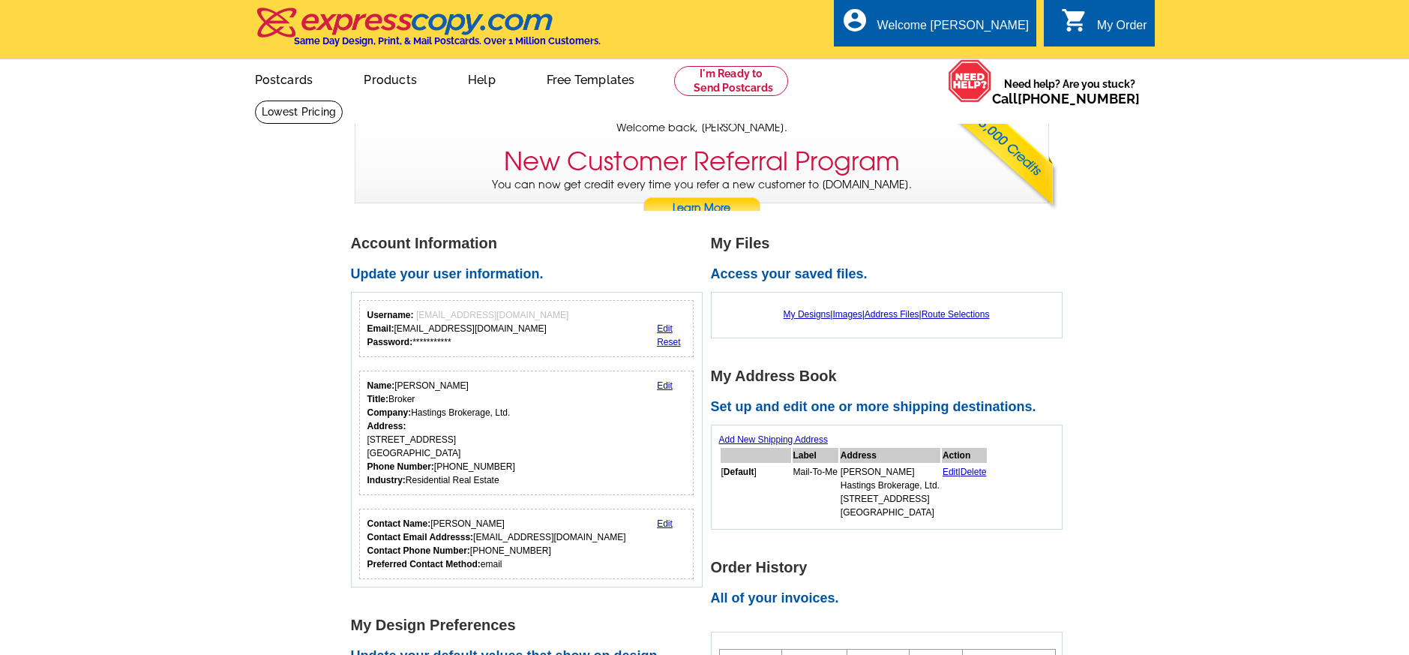 The image size is (1409, 655). What do you see at coordinates (447, 40) in the screenshot?
I see `h4: Same Day Design, Print, & Mail Postcards. Over 1 Million Customers.` at bounding box center [447, 40].